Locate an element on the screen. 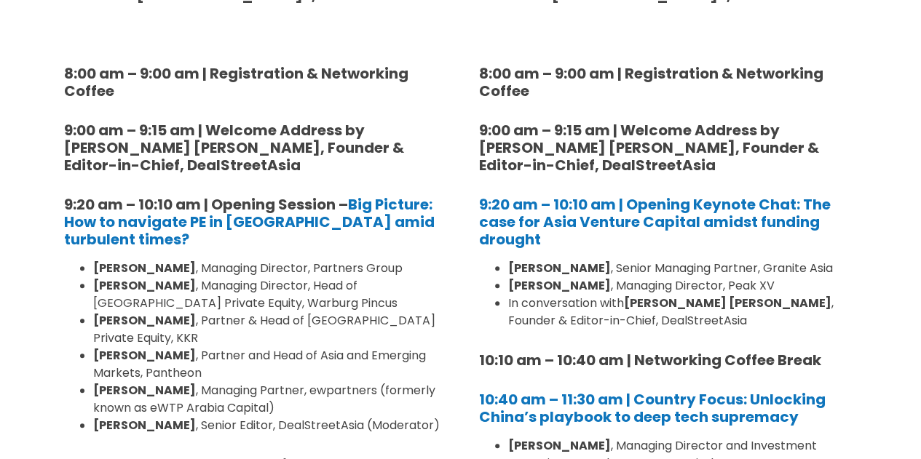  li: , Managing Director, Peak XV is located at coordinates (683, 286).